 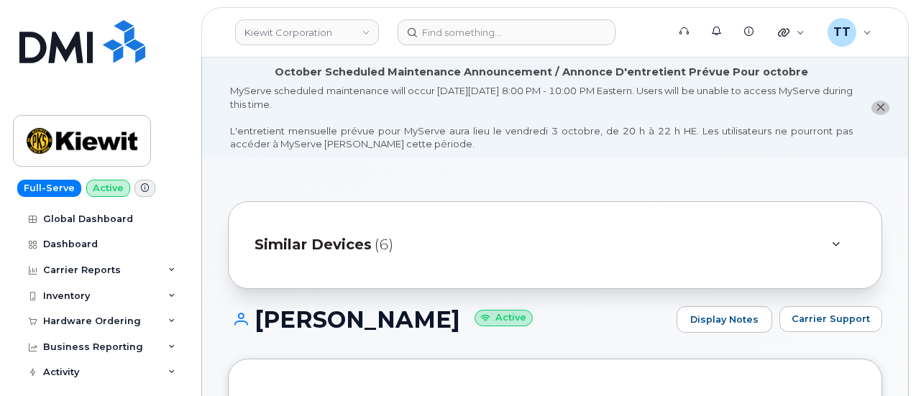 I want to click on div: October Scheduled Maintenance Announcement / Annonce D'entretient Prévue Pour octobre, so click(x=541, y=72).